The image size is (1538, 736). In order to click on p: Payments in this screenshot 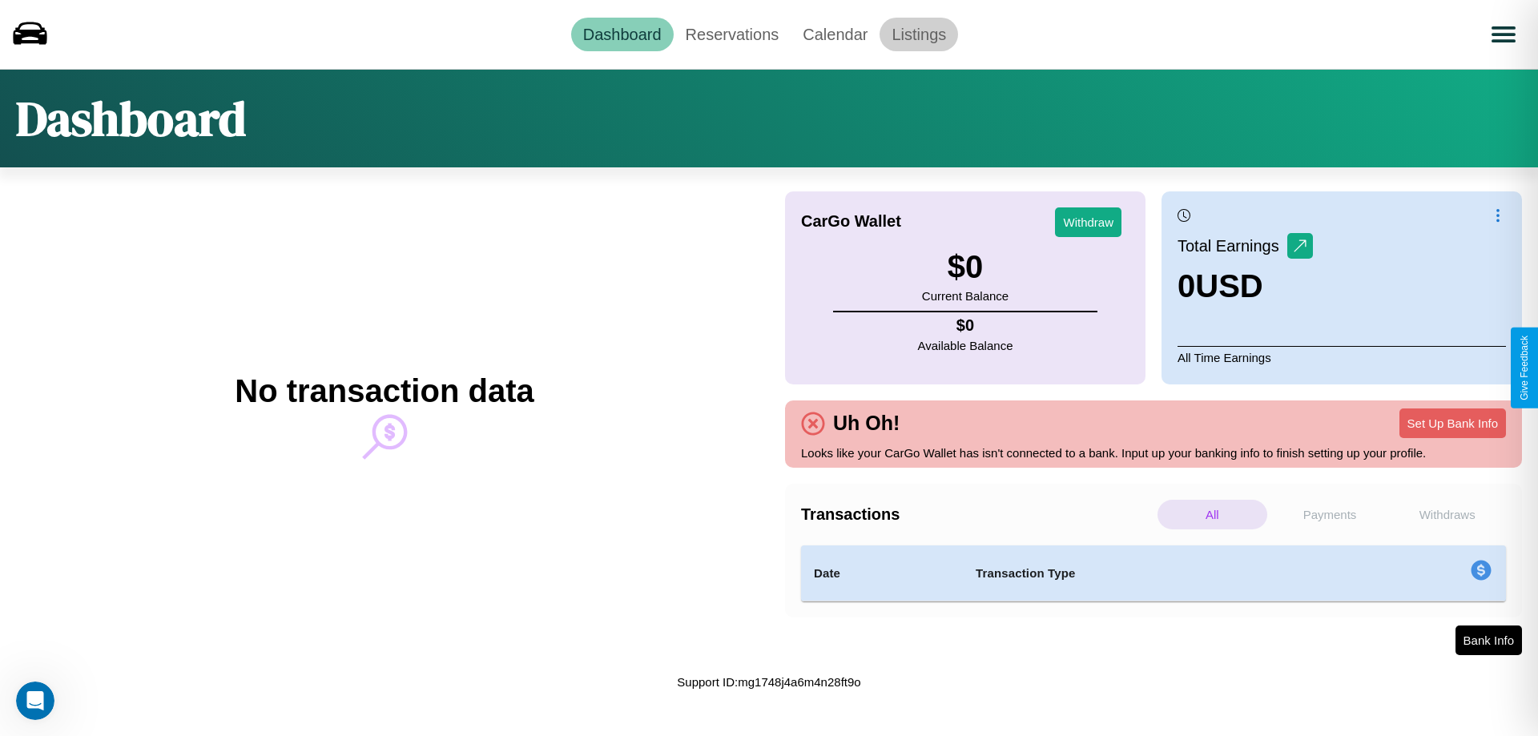, I will do `click(1330, 514)`.